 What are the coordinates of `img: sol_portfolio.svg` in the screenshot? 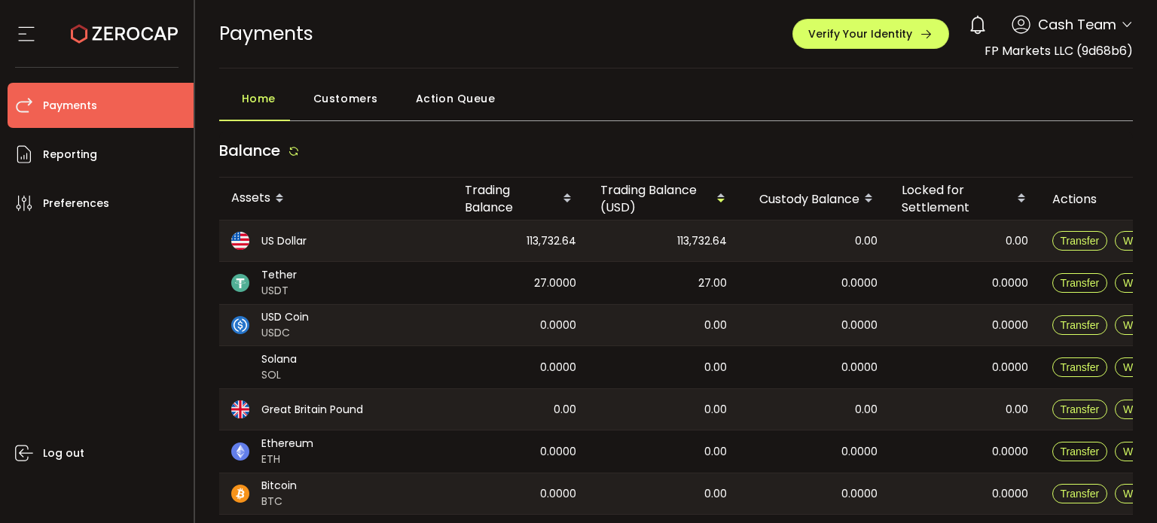 It's located at (240, 367).